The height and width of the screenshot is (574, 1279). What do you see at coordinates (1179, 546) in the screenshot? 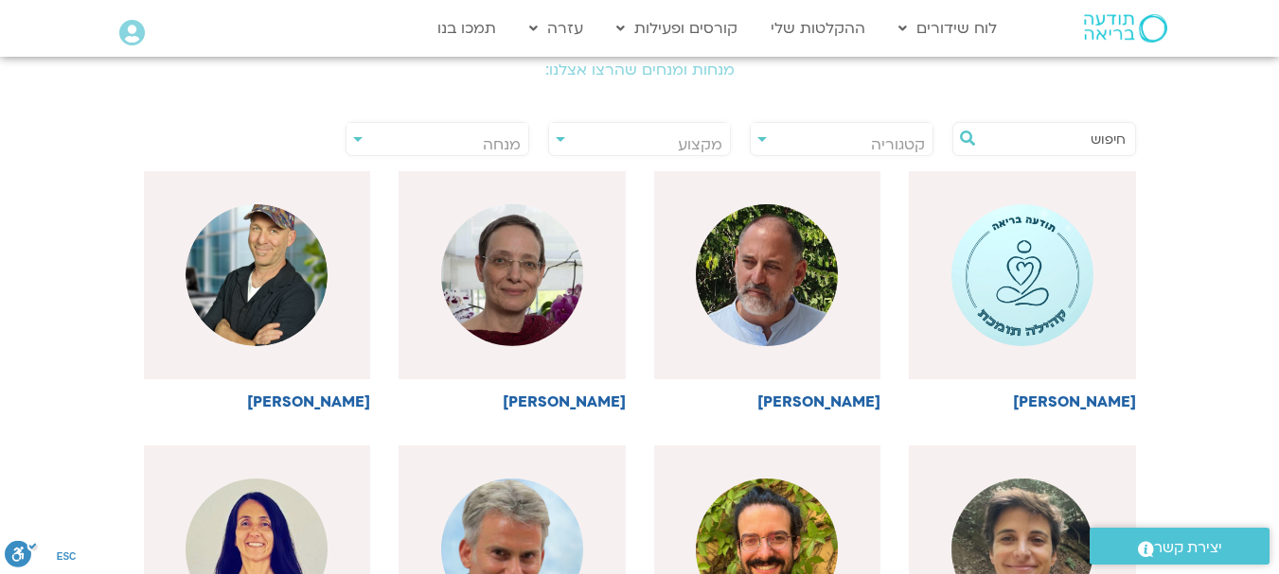
I see `a: יצירת קשר` at bounding box center [1179, 546].